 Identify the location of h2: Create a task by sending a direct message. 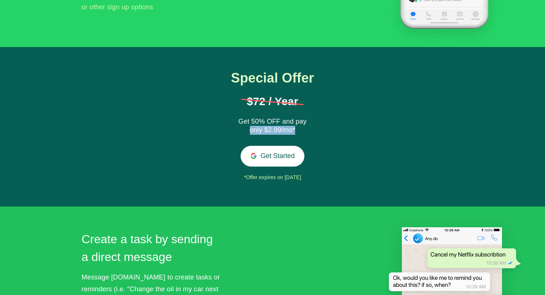
(150, 248).